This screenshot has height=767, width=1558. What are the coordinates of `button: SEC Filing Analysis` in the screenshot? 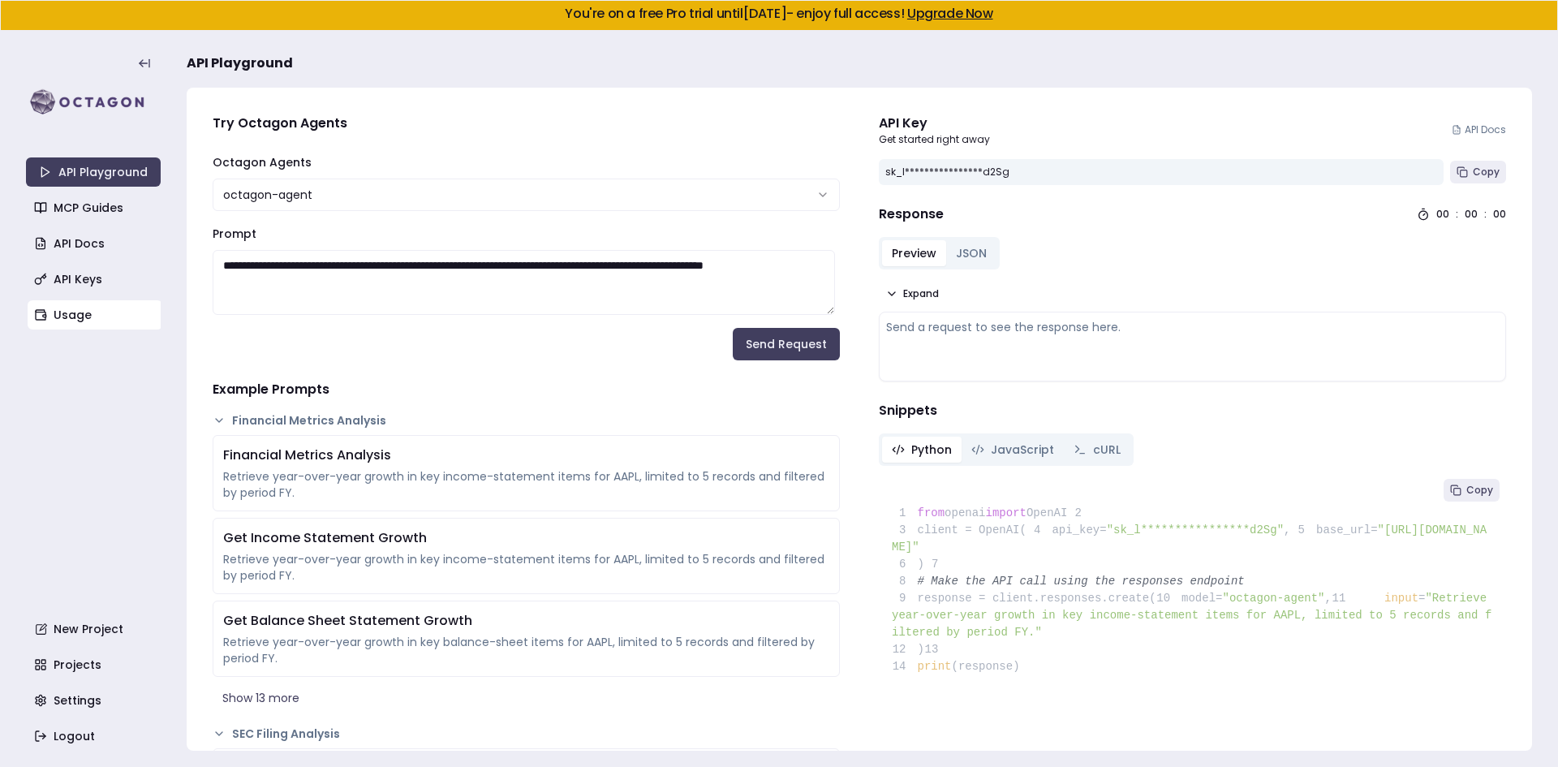 It's located at (526, 733).